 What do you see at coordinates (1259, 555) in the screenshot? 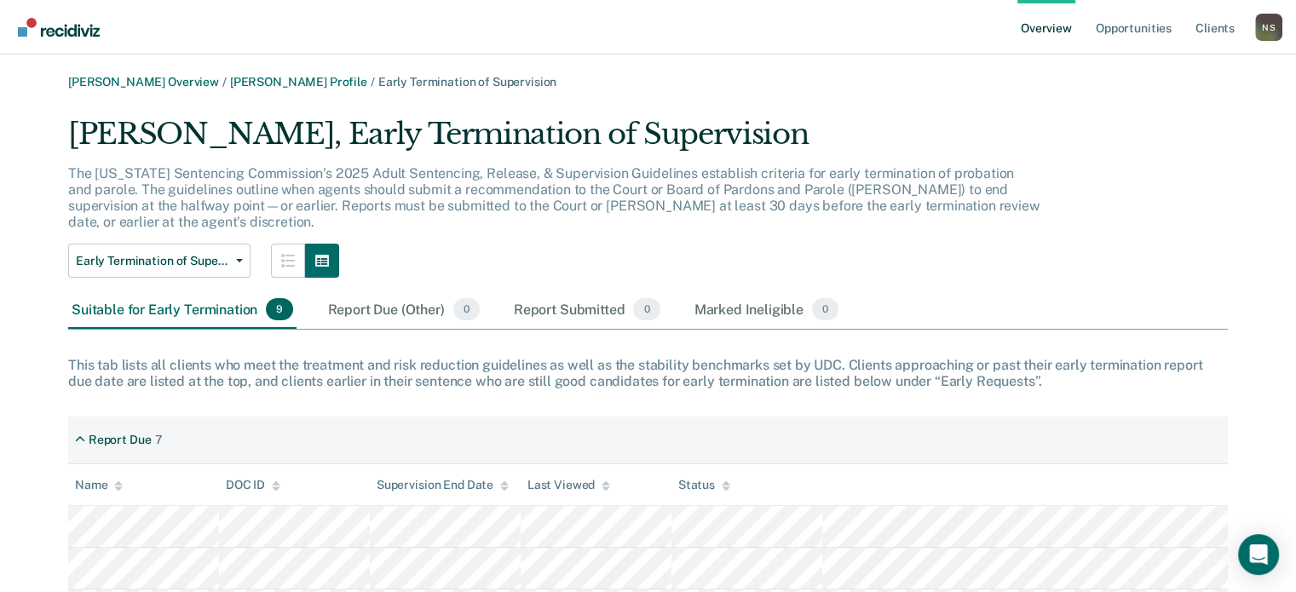
I see `div: Open Intercom Messenger` at bounding box center [1259, 555].